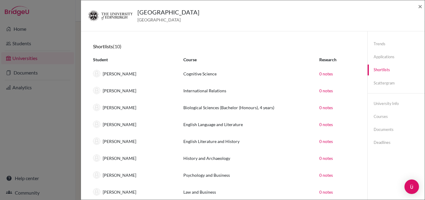 The height and width of the screenshot is (200, 425). I want to click on h6: Shortlists, so click(224, 46).